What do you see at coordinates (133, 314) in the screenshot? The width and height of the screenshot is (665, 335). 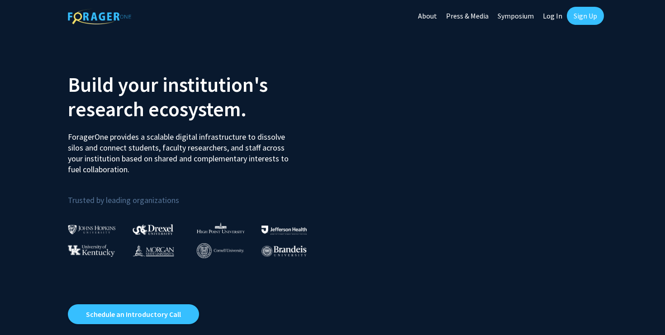 I see `a: Opens in a new tab` at bounding box center [133, 314].